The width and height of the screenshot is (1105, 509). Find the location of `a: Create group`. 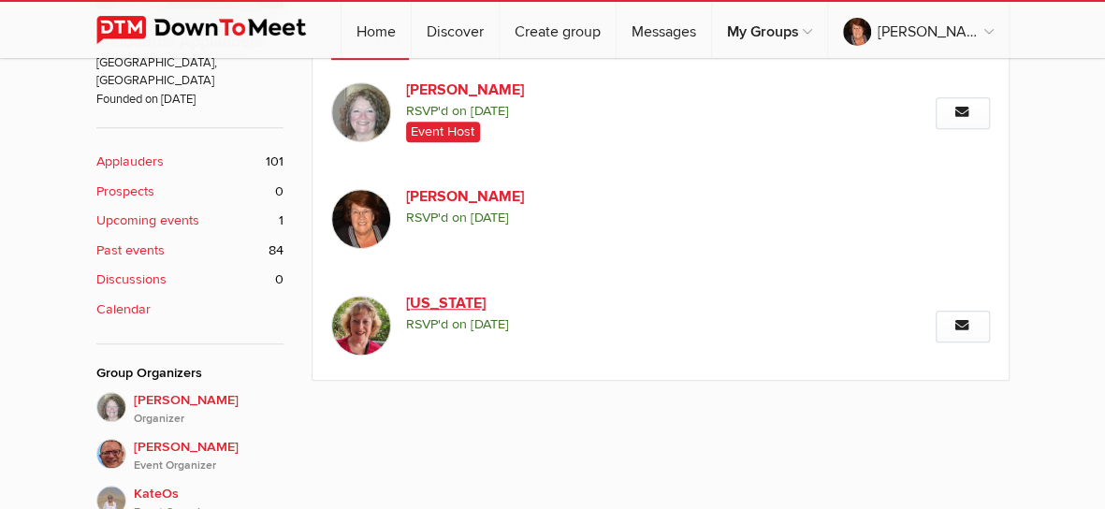

a: Create group is located at coordinates (557, 30).